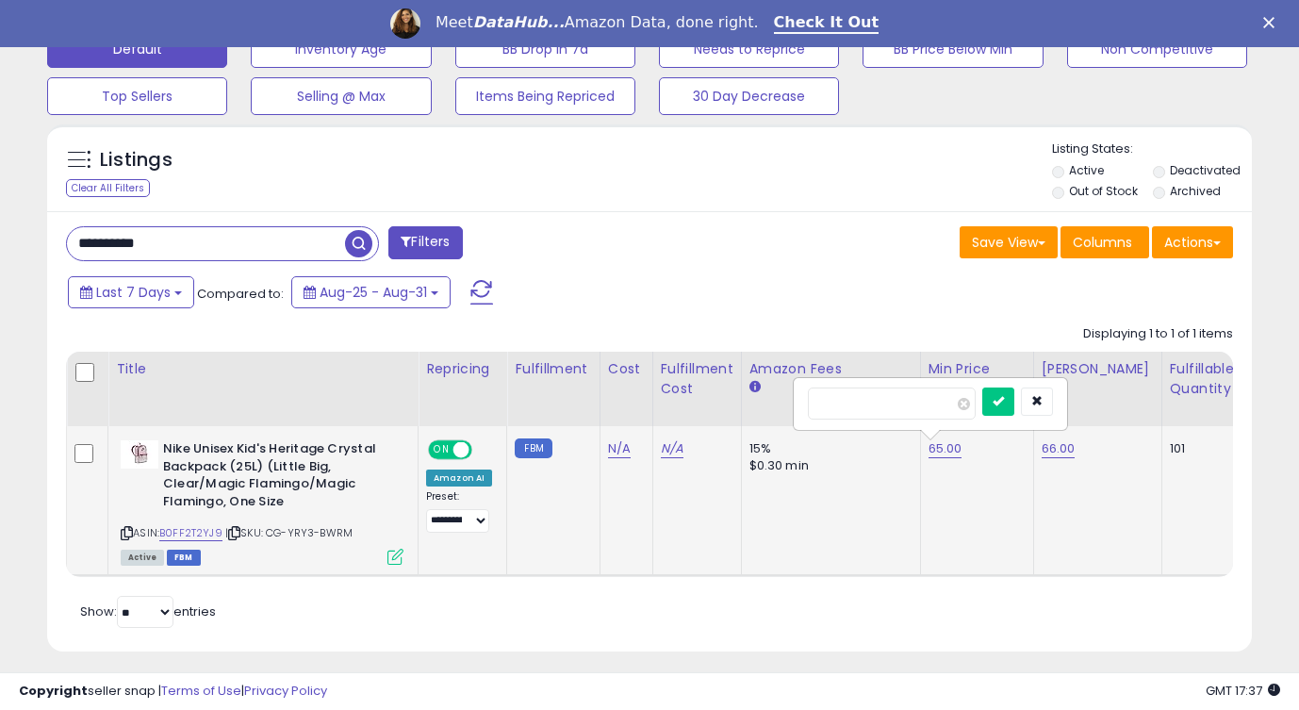 The width and height of the screenshot is (1299, 710). Describe the element at coordinates (1195, 190) in the screenshot. I see `label: Archived` at that location.